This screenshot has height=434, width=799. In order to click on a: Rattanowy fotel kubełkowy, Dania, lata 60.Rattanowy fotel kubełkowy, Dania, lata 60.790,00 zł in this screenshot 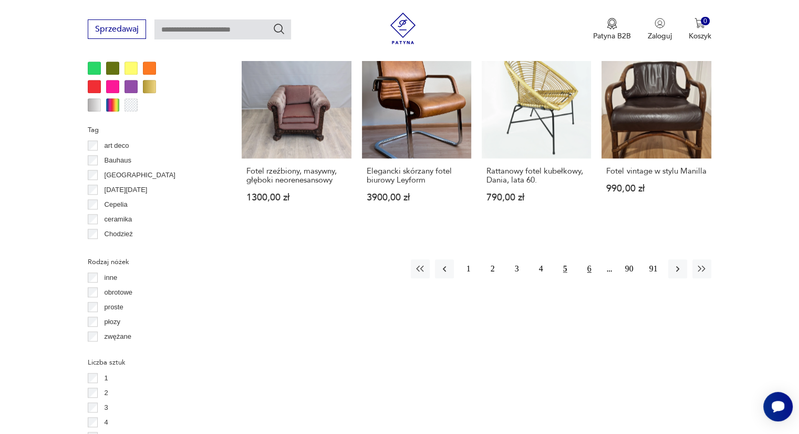, I will do `click(537, 136)`.